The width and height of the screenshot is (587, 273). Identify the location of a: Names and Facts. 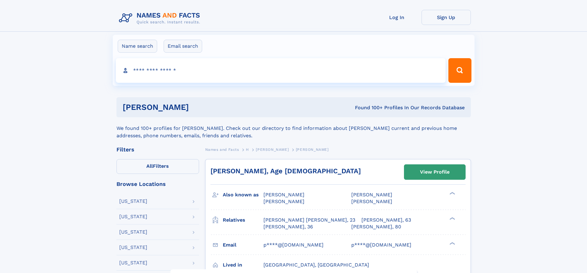
(222, 149).